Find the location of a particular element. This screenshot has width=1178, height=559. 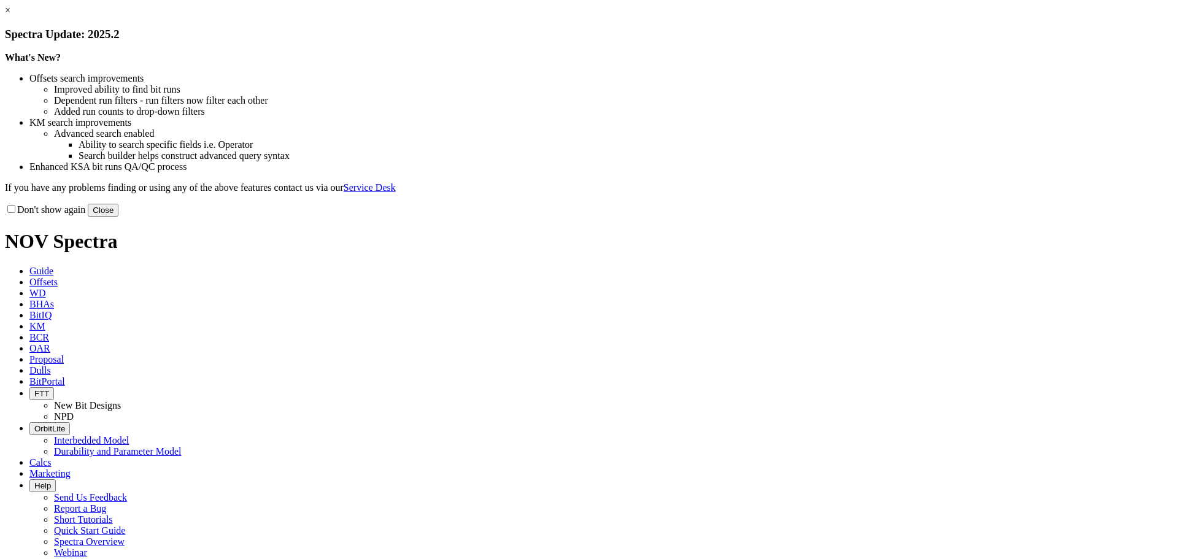

p: If you have any problems finding or using any of the above features contact us via our is located at coordinates (589, 188).